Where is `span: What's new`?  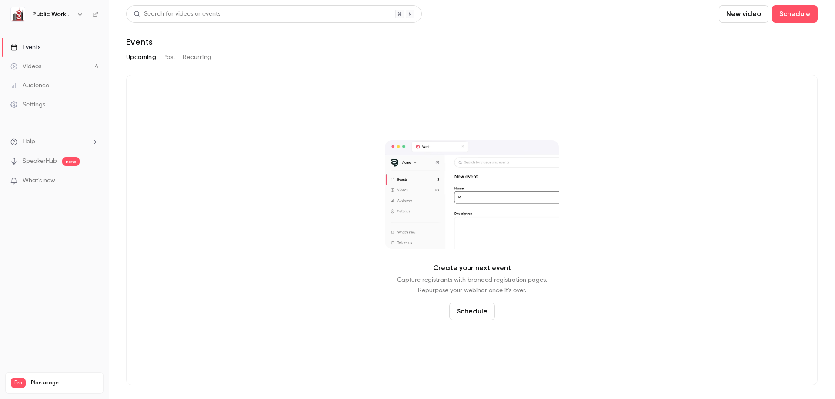 span: What's new is located at coordinates (39, 181).